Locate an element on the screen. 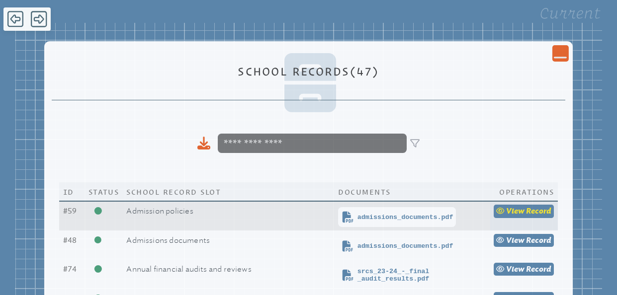  legend: Current is located at coordinates (570, 13).